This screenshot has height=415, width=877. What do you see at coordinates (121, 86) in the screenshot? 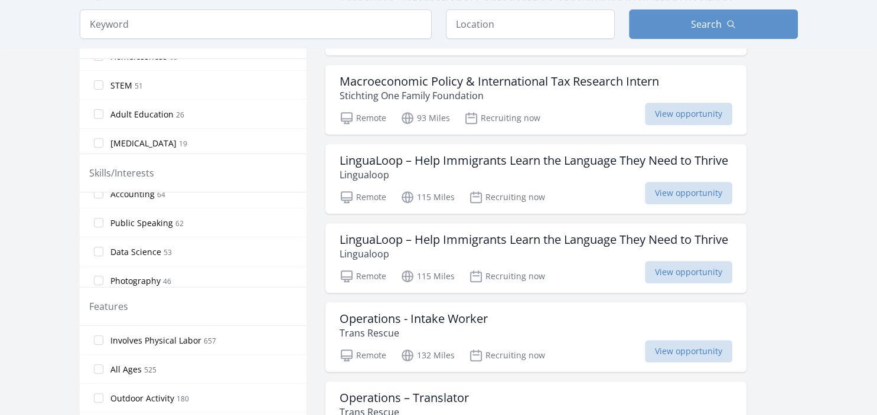
I see `span: STEM` at bounding box center [121, 86].